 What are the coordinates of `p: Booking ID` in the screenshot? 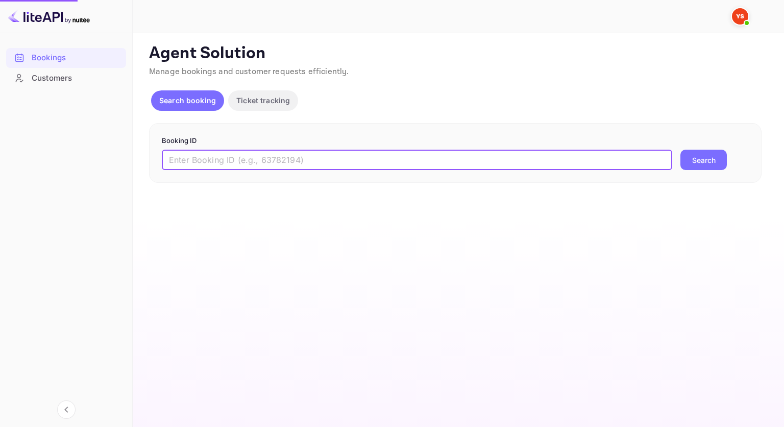 It's located at (455, 141).